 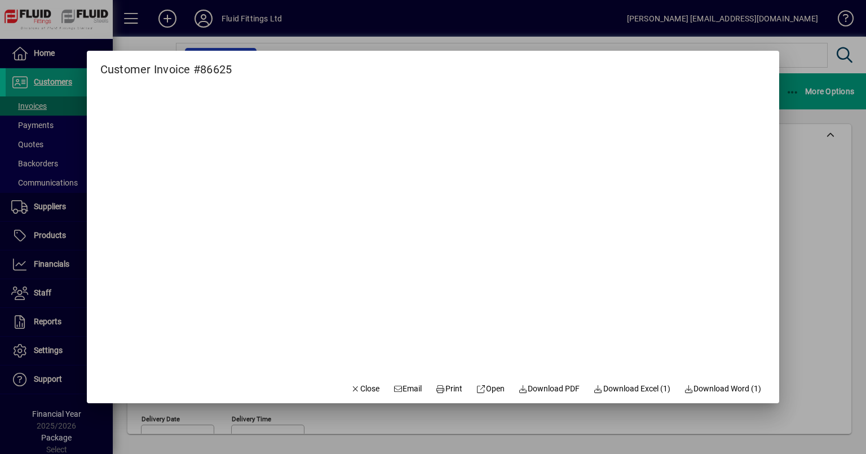 What do you see at coordinates (632, 389) in the screenshot?
I see `button: Download Excel (1)` at bounding box center [632, 389].